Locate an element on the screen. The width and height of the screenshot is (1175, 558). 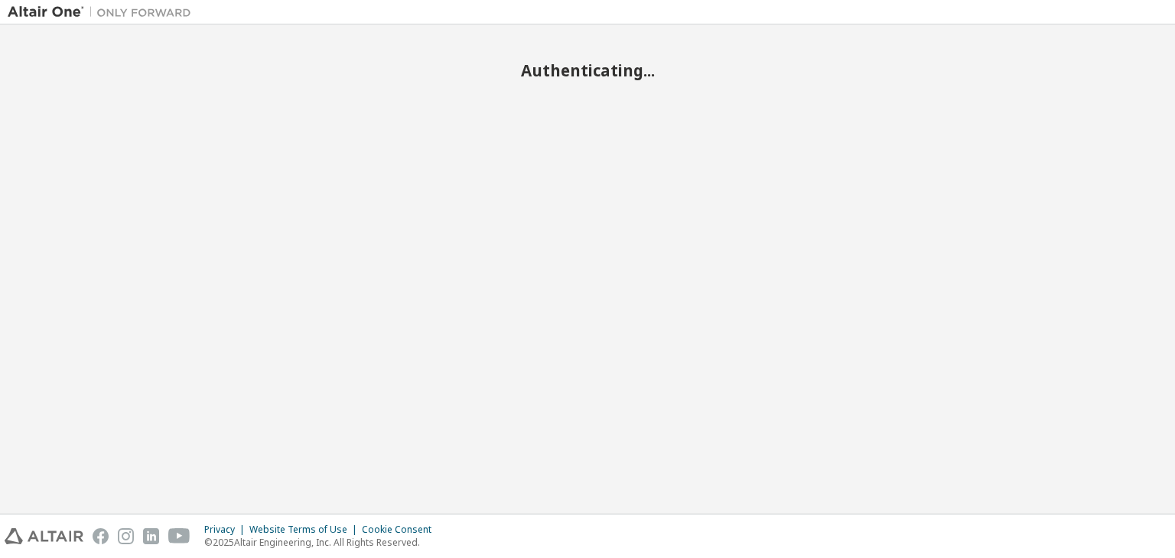
div: Website Terms of Use is located at coordinates (305, 530).